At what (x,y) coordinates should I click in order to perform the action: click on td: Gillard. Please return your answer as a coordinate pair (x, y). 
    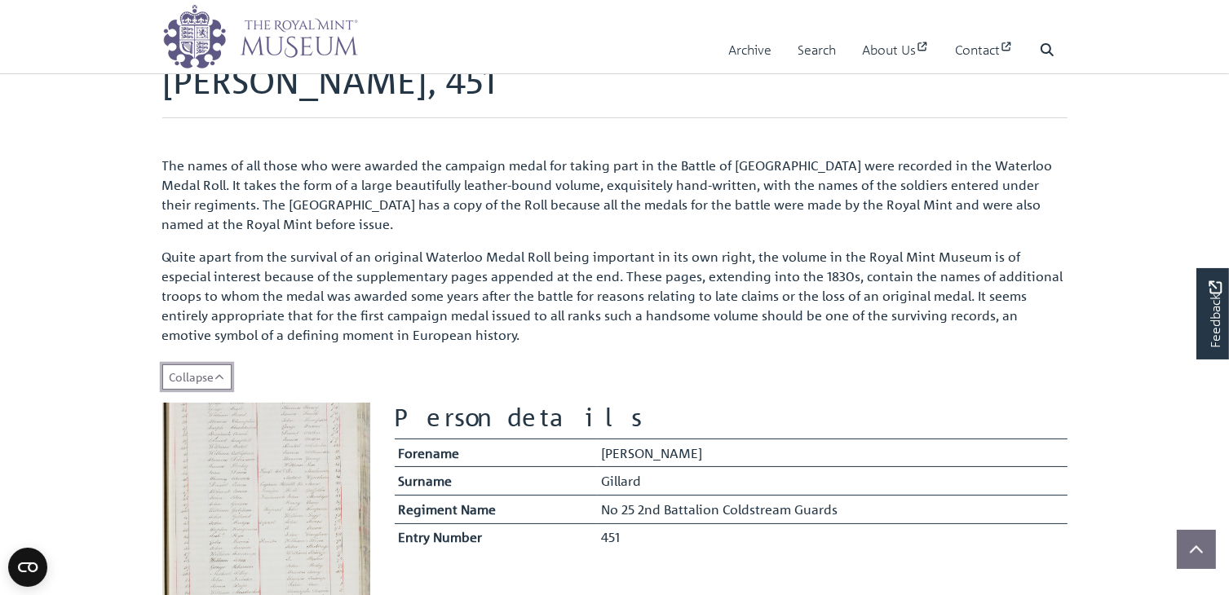
    Looking at the image, I should click on (833, 481).